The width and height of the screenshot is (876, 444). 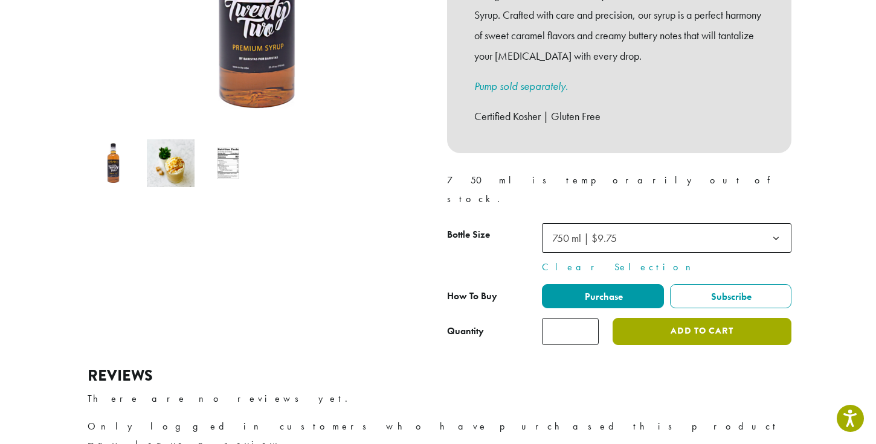 I want to click on p: Certified Kosher | Gluten Free, so click(x=619, y=117).